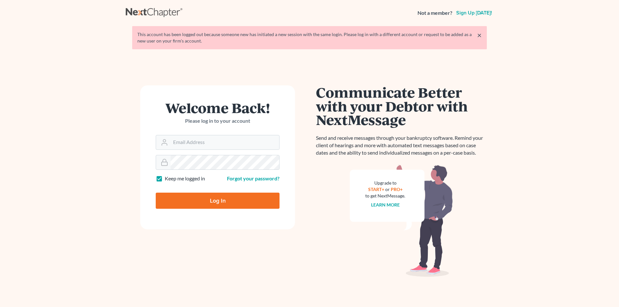  Describe the element at coordinates (218, 201) in the screenshot. I see `input: Log In` at that location.